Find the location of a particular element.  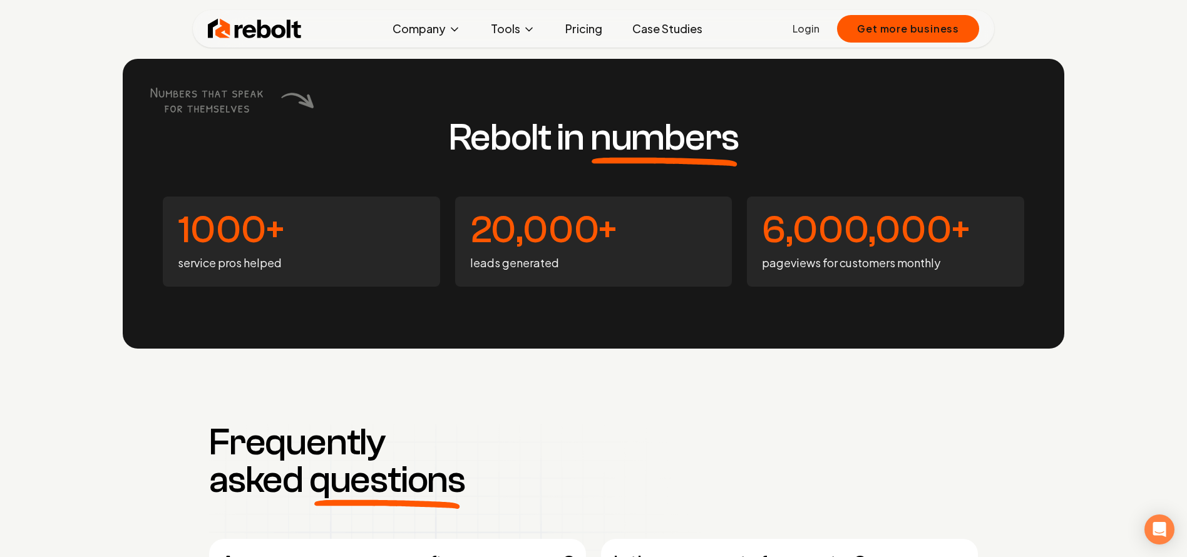

p: leads generated is located at coordinates (594, 263).